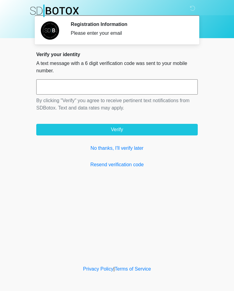 The width and height of the screenshot is (234, 291). I want to click on div: Please enter your email, so click(130, 33).